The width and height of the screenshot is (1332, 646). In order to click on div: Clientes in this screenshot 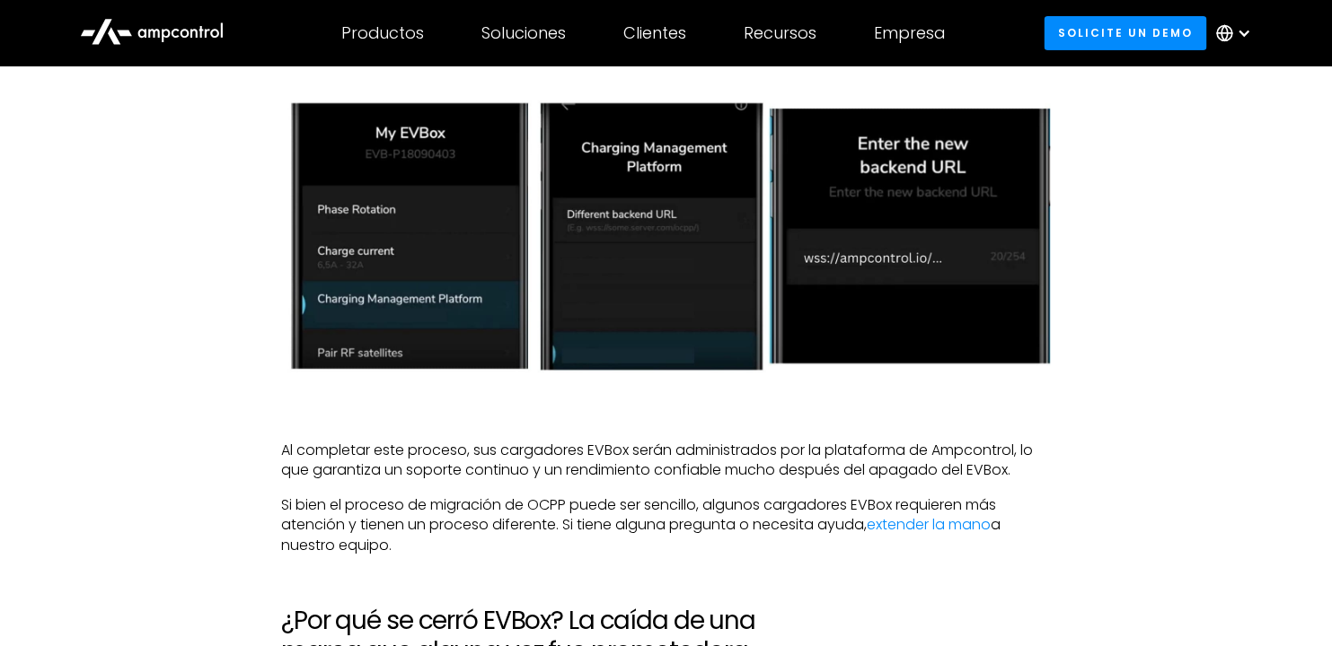, I will do `click(655, 33)`.